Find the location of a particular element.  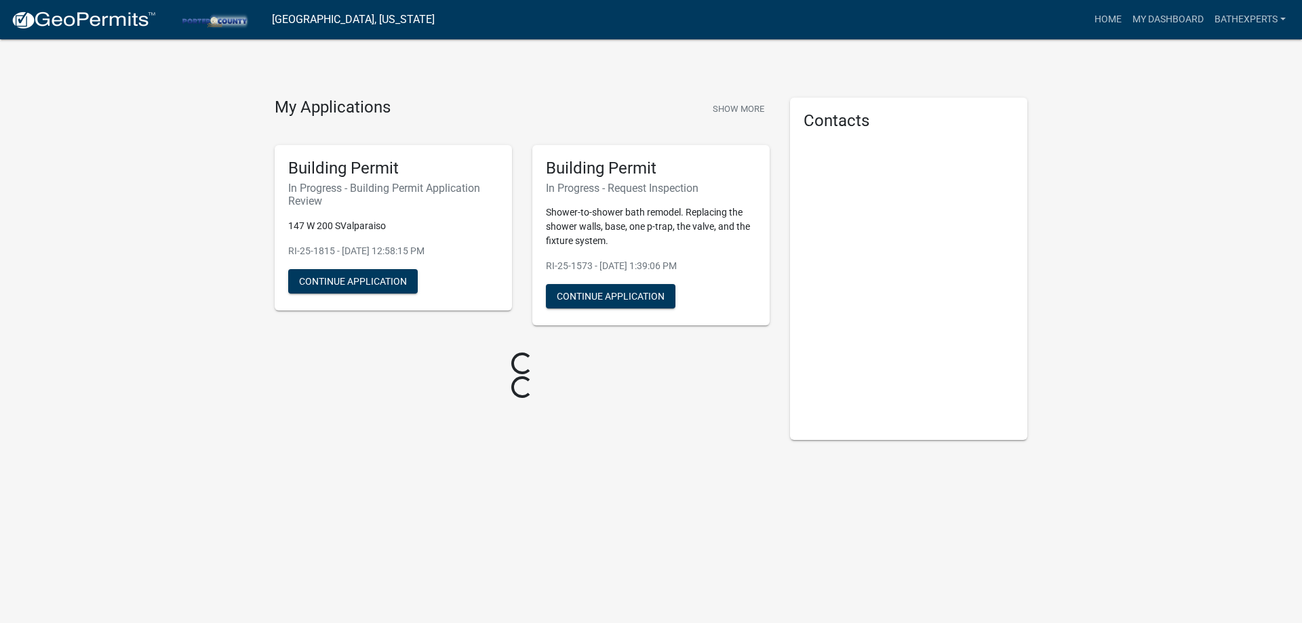

img: Porter County, Indiana is located at coordinates (214, 19).